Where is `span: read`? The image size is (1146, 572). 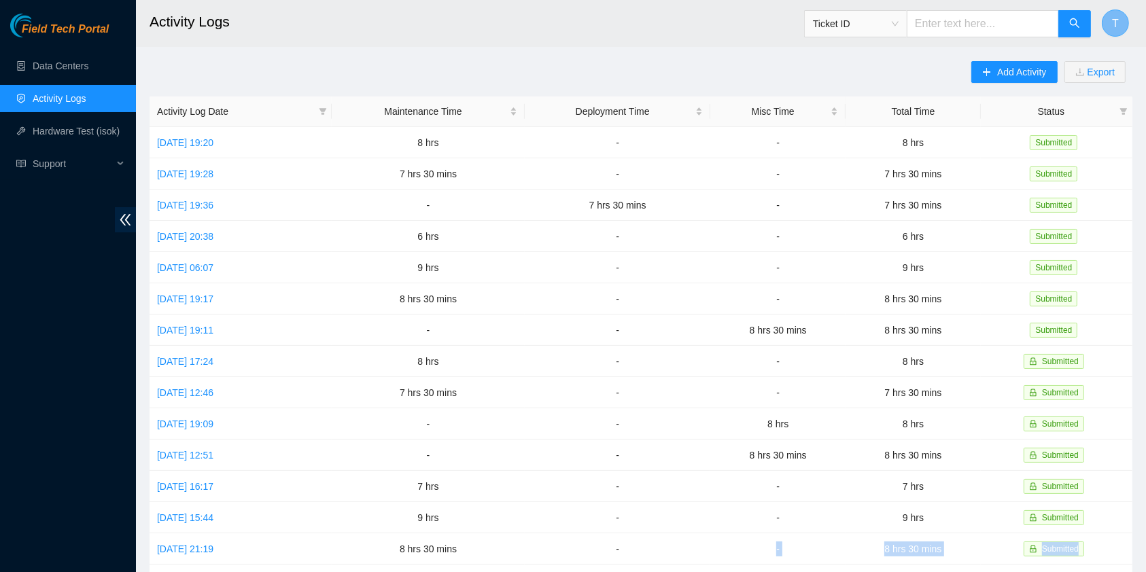
span: read is located at coordinates (21, 164).